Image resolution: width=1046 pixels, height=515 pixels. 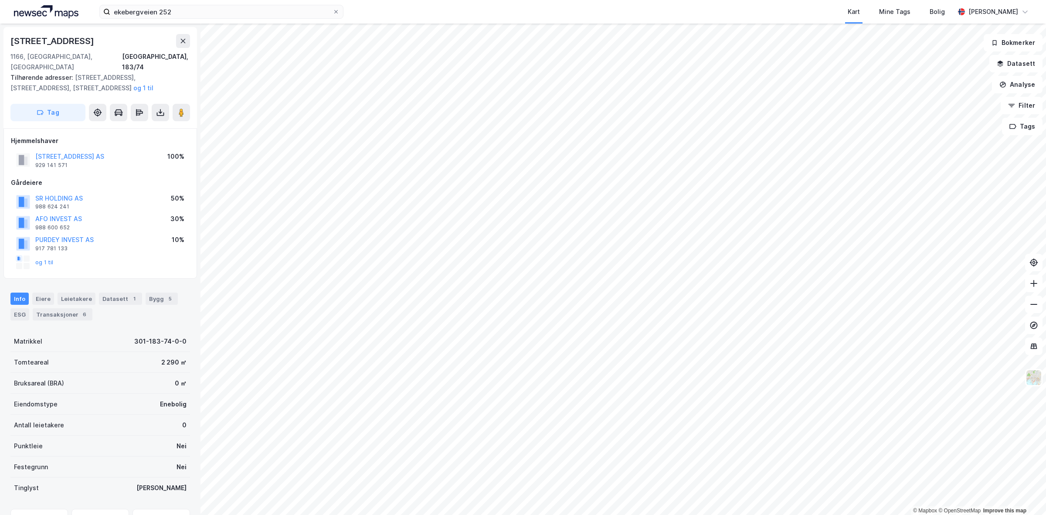 I want to click on button: Analyse, so click(x=1017, y=85).